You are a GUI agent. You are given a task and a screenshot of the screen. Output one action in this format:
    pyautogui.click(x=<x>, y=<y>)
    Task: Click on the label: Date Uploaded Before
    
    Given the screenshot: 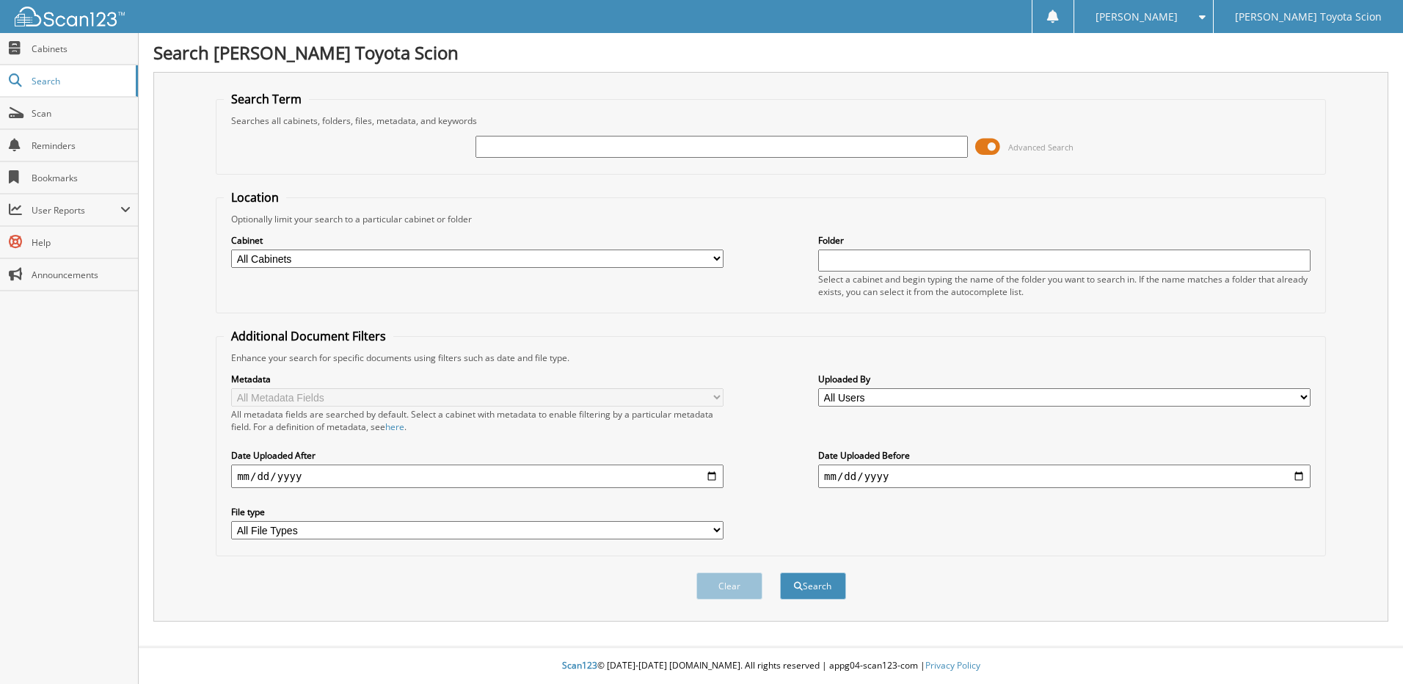 What is the action you would take?
    pyautogui.click(x=1064, y=455)
    